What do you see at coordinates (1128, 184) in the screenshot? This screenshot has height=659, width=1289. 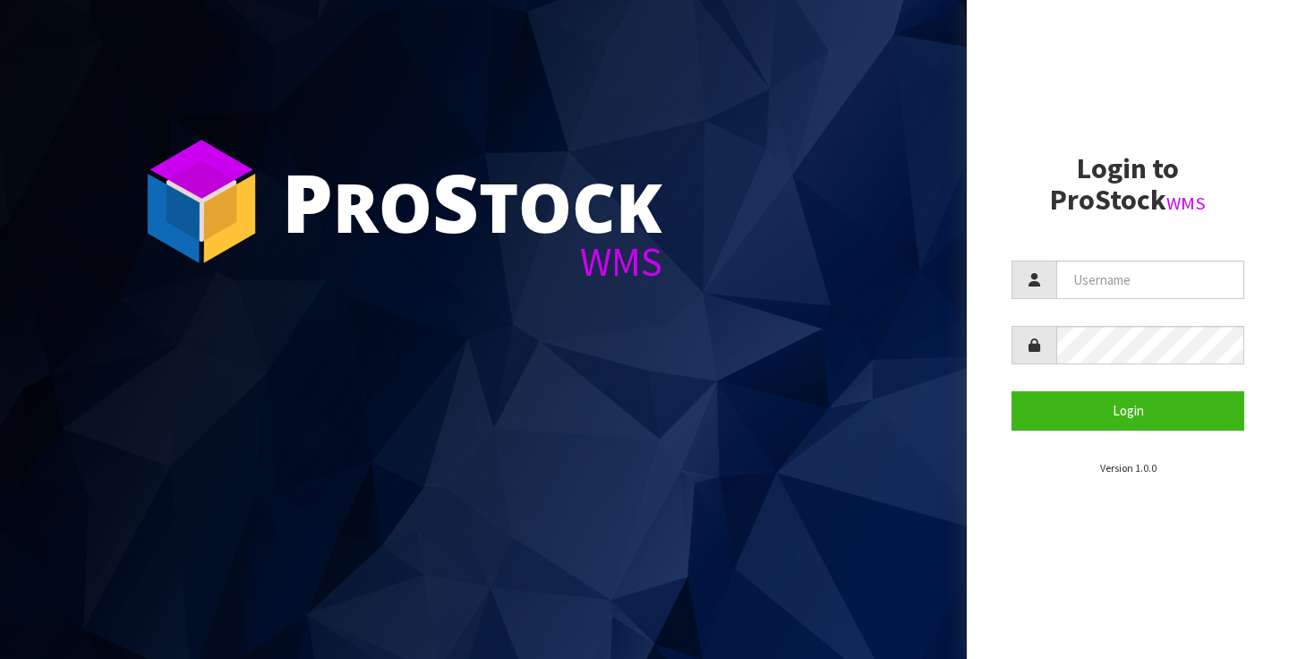 I see `h2: Login to ProStock` at bounding box center [1128, 184].